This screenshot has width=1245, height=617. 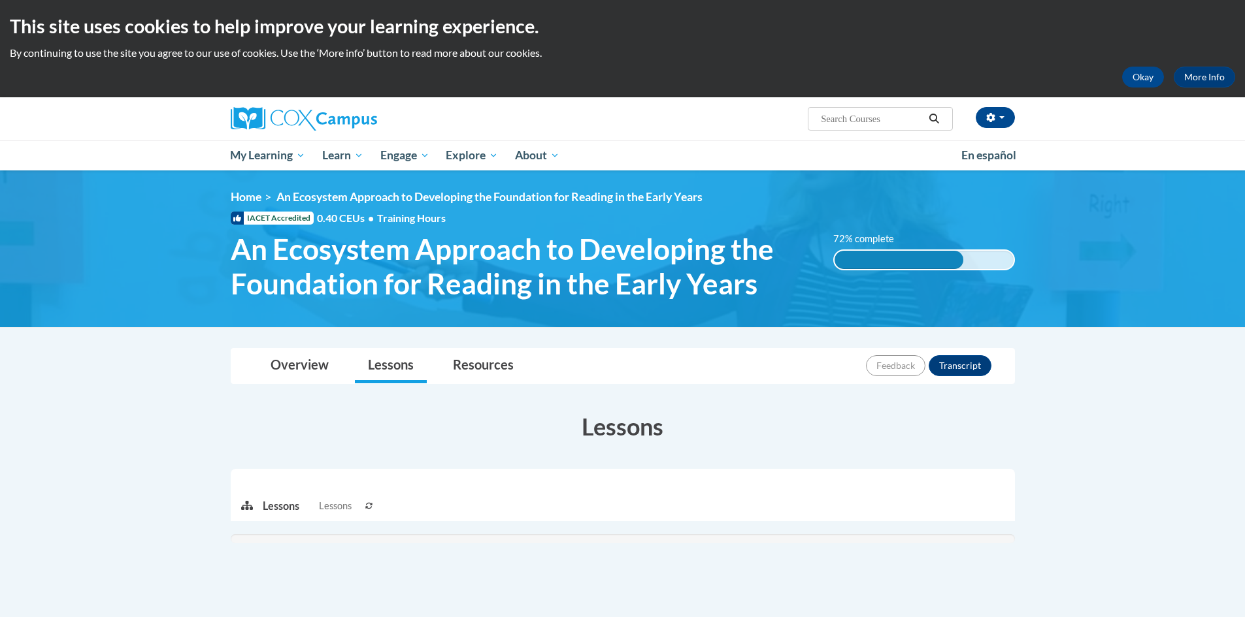 What do you see at coordinates (281, 506) in the screenshot?
I see `p: Lessons` at bounding box center [281, 506].